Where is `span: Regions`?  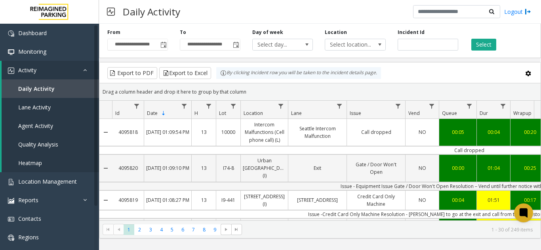 span: Regions is located at coordinates (28, 237).